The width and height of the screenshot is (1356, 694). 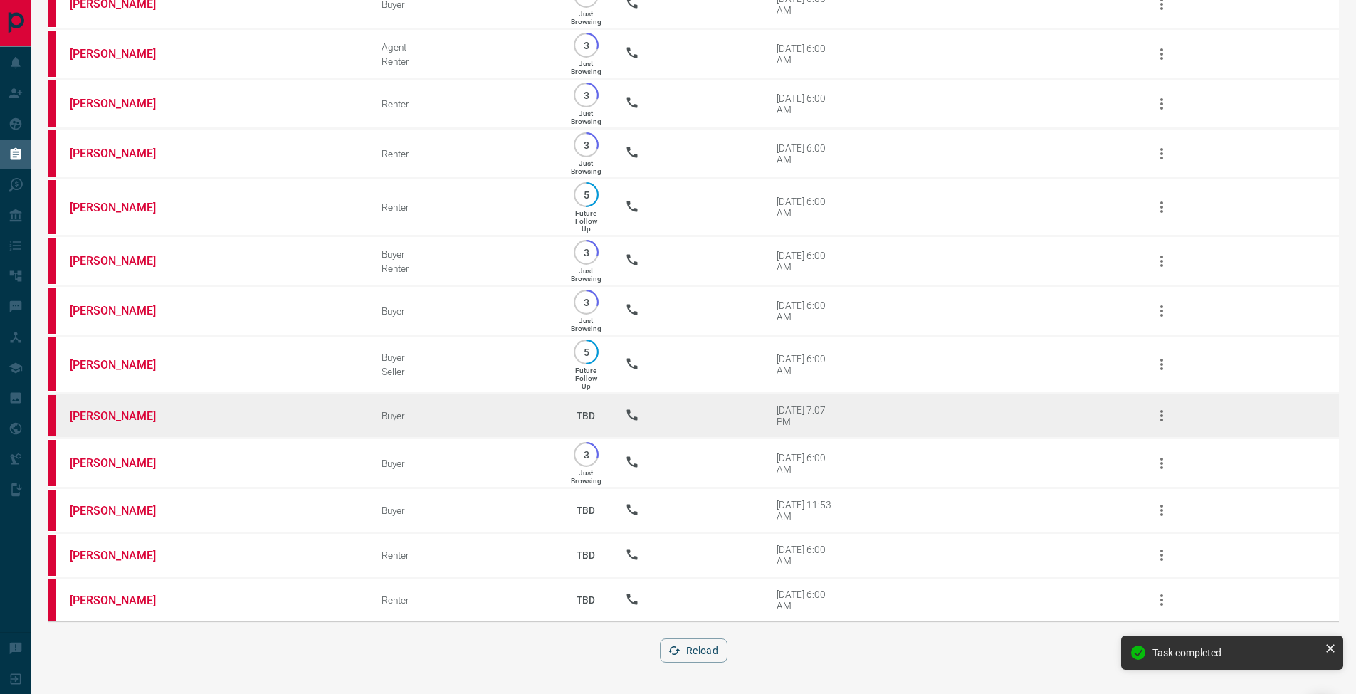 I want to click on div: Seller, so click(x=464, y=372).